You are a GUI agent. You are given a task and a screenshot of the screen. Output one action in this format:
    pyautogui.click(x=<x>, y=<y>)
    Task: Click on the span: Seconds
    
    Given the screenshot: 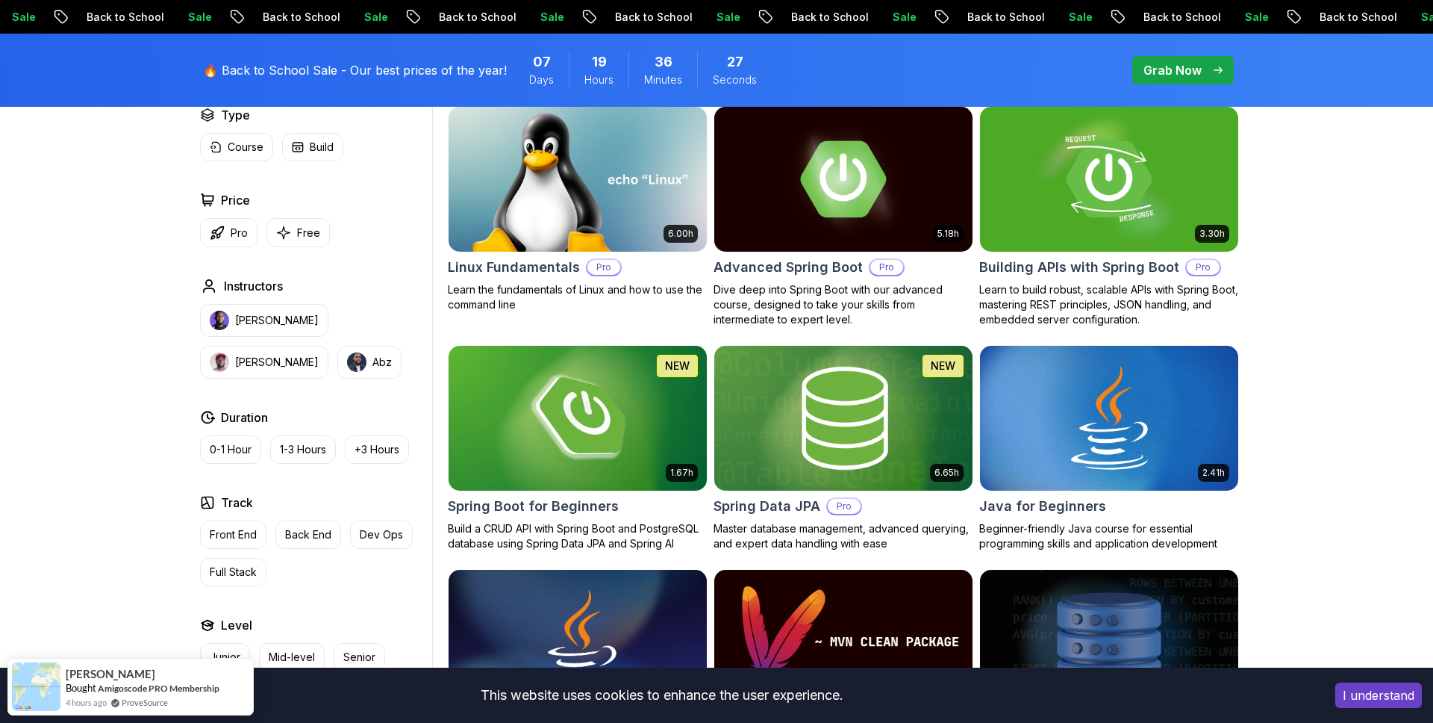 What is the action you would take?
    pyautogui.click(x=735, y=80)
    